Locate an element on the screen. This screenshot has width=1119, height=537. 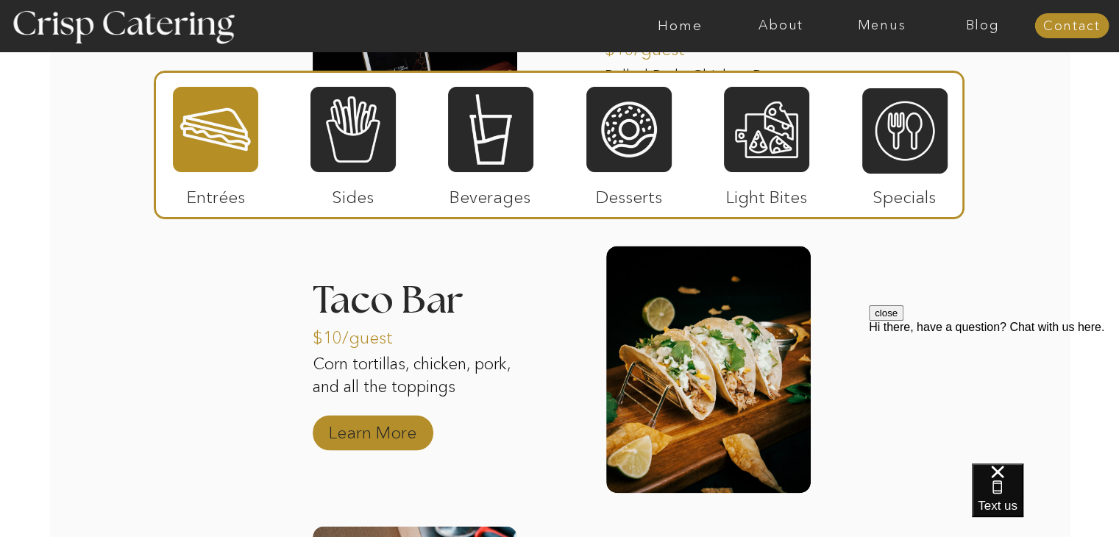
p: Desserts is located at coordinates (629, 194).